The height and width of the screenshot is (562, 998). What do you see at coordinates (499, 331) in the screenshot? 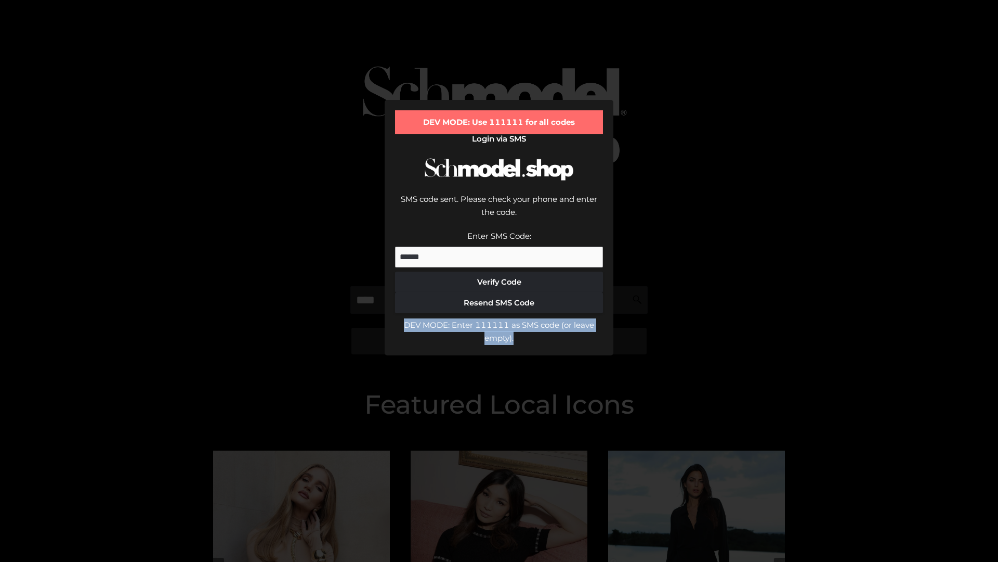
I see `div: DEV MODE: Enter 111111 as SMS code (or leave empty).` at bounding box center [499, 331].